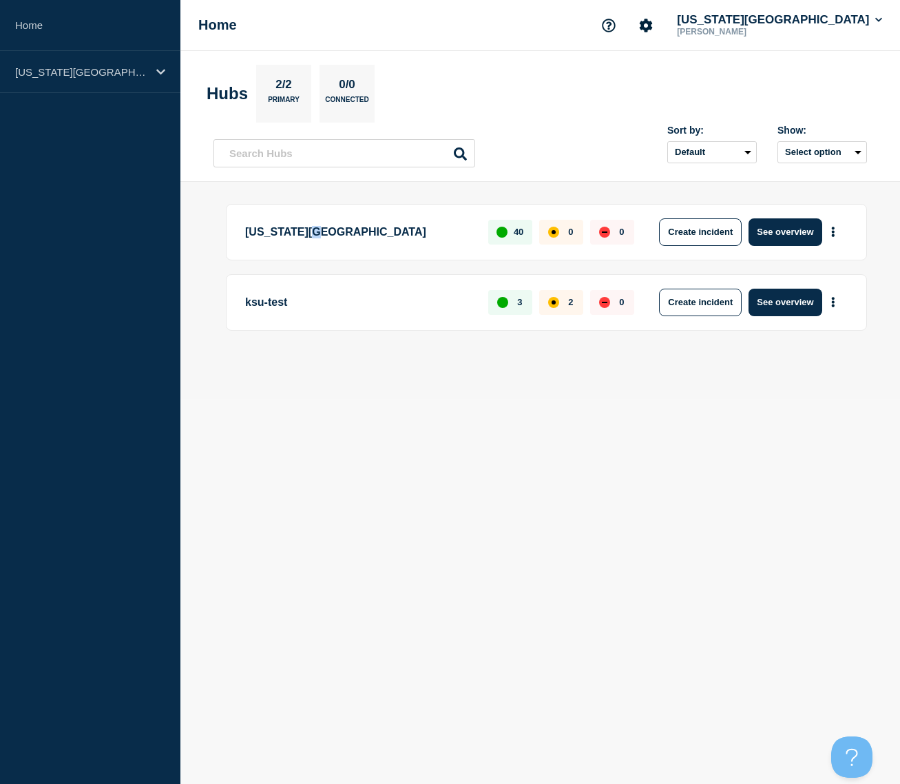 Image resolution: width=900 pixels, height=784 pixels. I want to click on p: Connected, so click(346, 103).